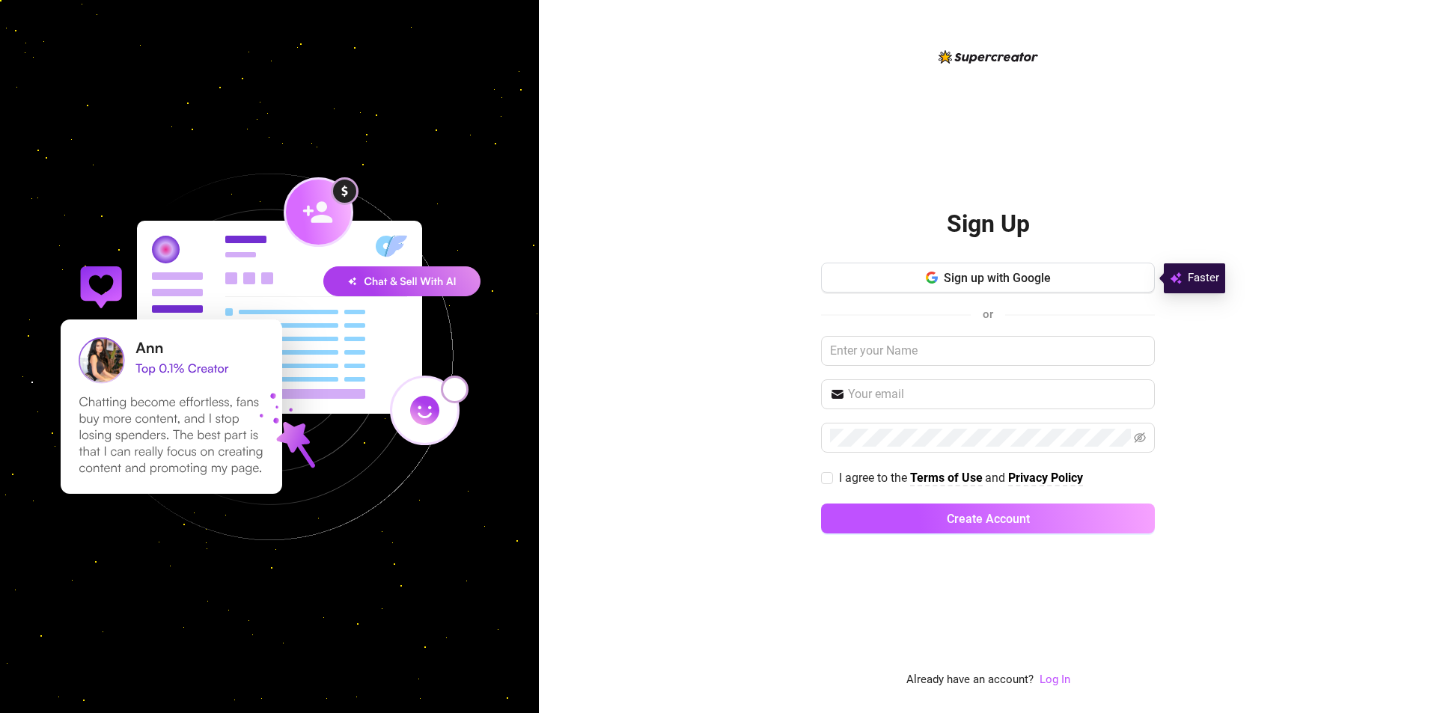 The height and width of the screenshot is (713, 1437). I want to click on strong: Terms of Use, so click(946, 478).